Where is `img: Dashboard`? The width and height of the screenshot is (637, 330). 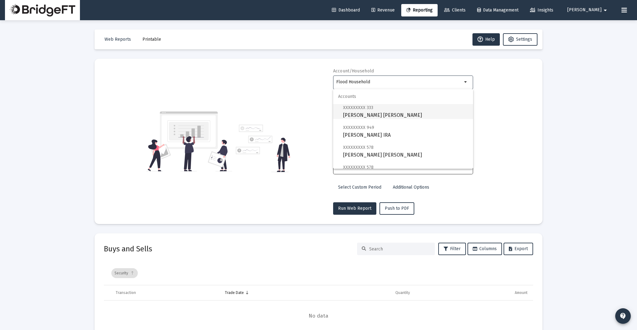 img: Dashboard is located at coordinates (42, 10).